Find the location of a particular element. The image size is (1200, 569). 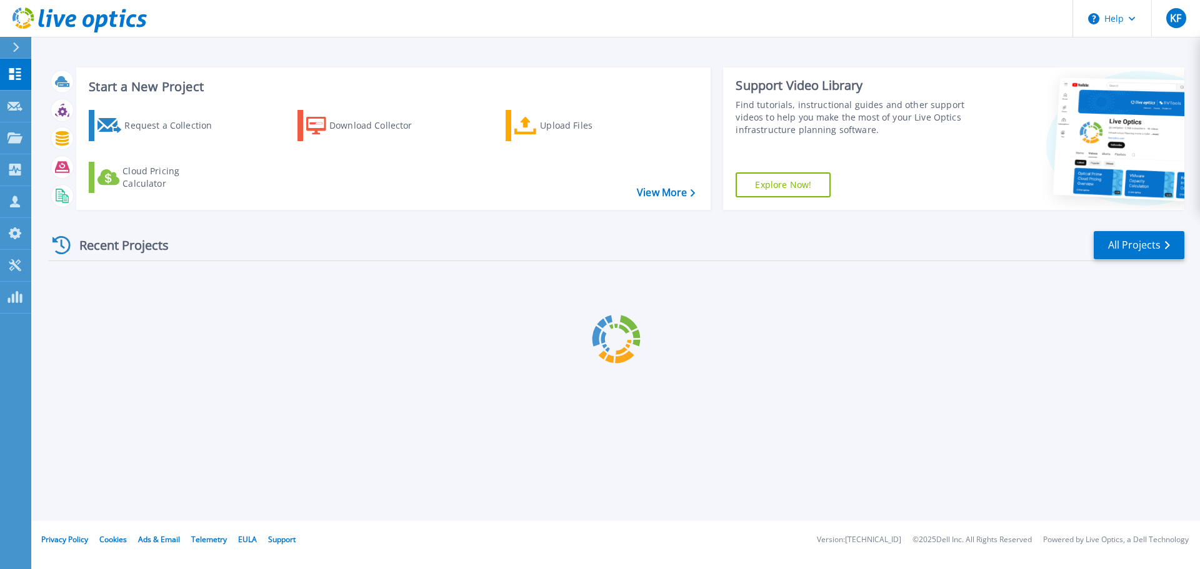

div: Find tutorials, instructional guides and other support videos to help you make the most of your L... is located at coordinates (853, 118).